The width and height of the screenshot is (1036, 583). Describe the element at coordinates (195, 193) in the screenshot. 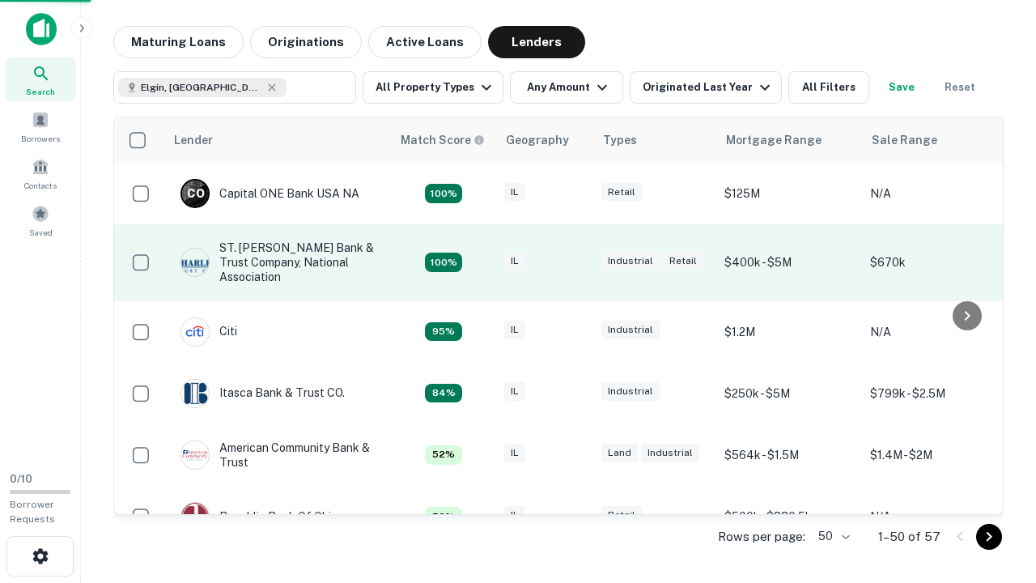

I see `p: C O` at that location.